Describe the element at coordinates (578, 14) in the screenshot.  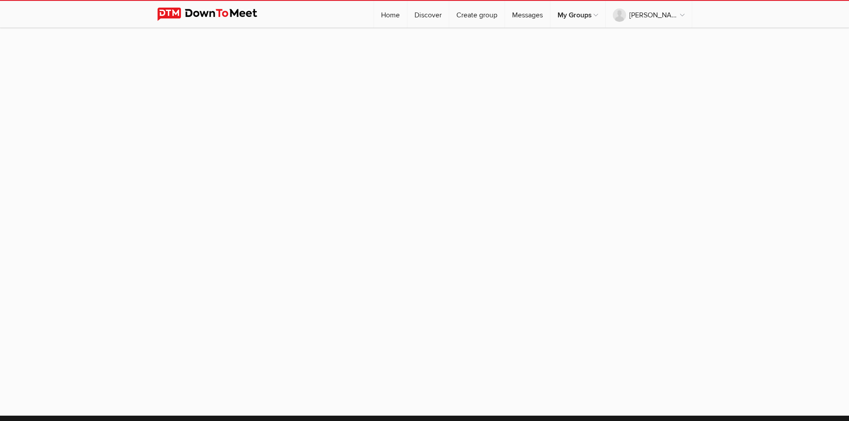
I see `a: My Groups` at that location.